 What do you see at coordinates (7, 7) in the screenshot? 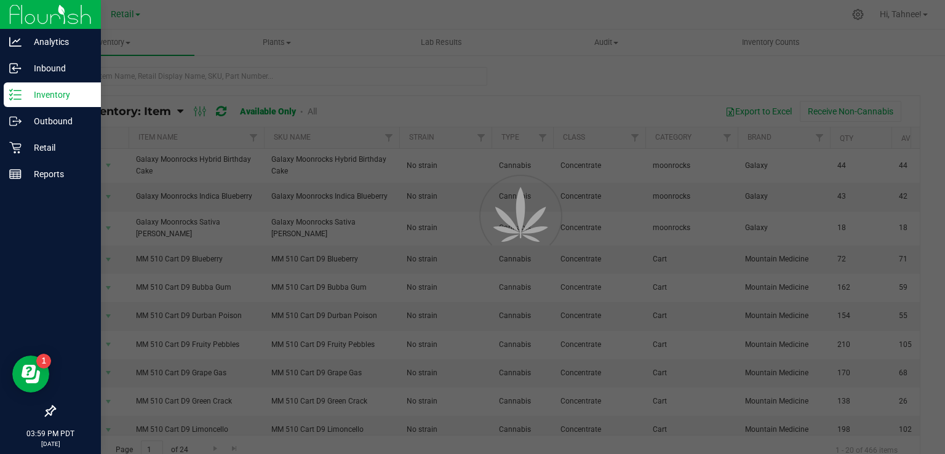
I see `span: 1` at bounding box center [7, 7].